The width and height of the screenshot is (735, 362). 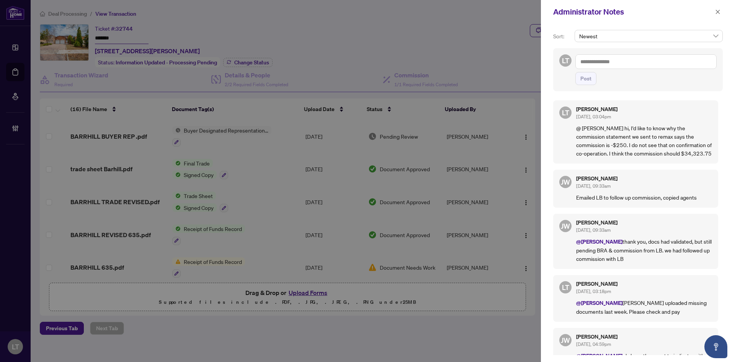 What do you see at coordinates (585, 78) in the screenshot?
I see `button: Post` at bounding box center [585, 78].